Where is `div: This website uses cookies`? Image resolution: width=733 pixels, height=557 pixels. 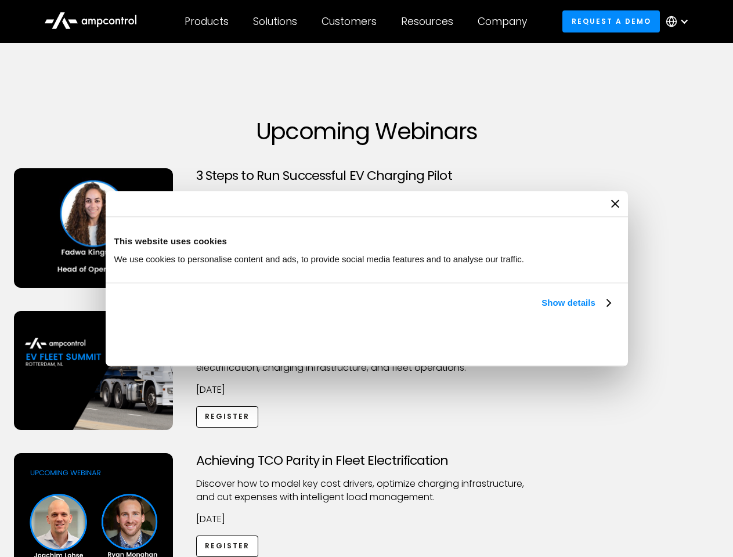 div: This website uses cookies is located at coordinates (367, 241).